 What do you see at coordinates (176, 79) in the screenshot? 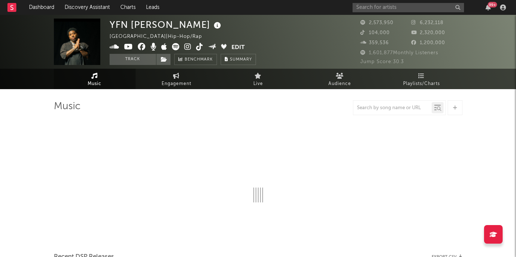
I see `a: Engagement` at bounding box center [176, 79].